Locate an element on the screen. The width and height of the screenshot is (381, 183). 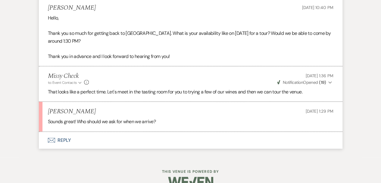
span: Thank you in advance and I look forward to hearing from you! is located at coordinates (109, 56).